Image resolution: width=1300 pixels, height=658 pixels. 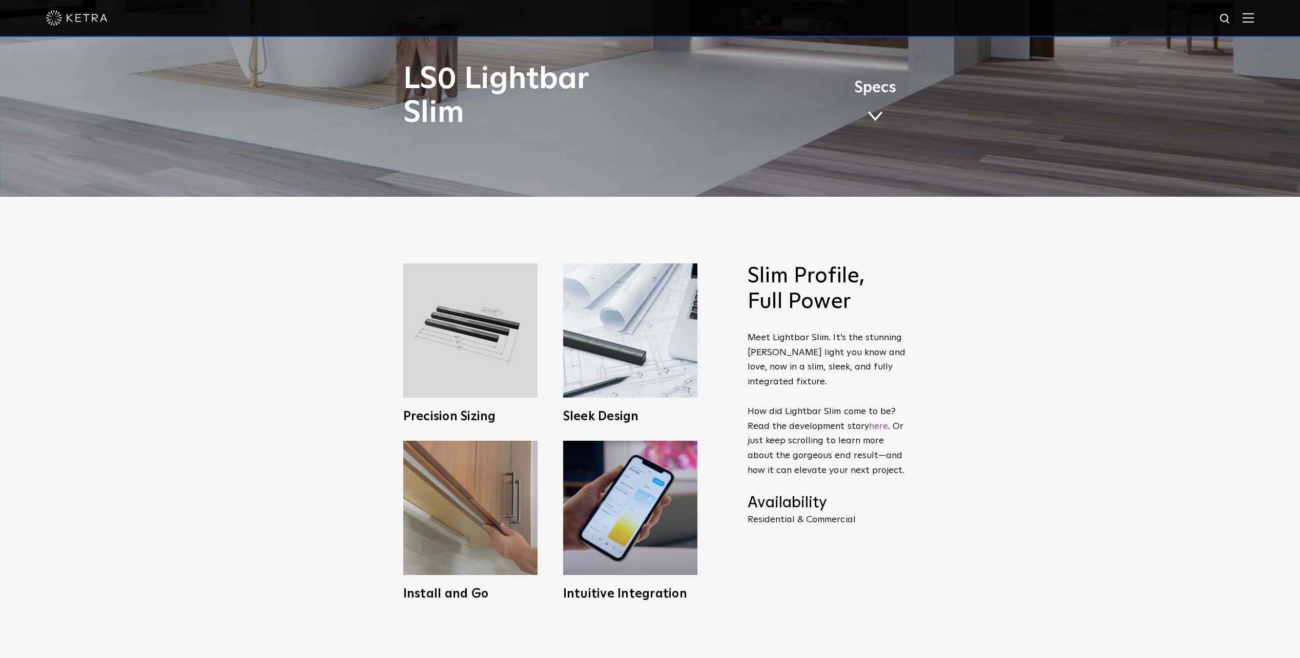 I want to click on h1: LS0 Lightbar Slim, so click(x=548, y=96).